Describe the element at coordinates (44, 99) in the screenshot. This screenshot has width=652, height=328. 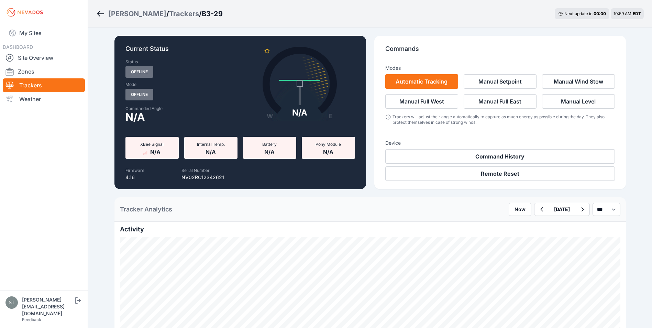
I see `a: Weather` at that location.